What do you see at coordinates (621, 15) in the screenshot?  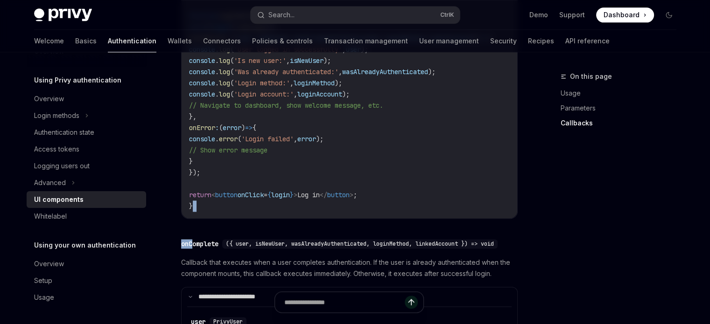 I see `span: Dashboard` at bounding box center [621, 15].